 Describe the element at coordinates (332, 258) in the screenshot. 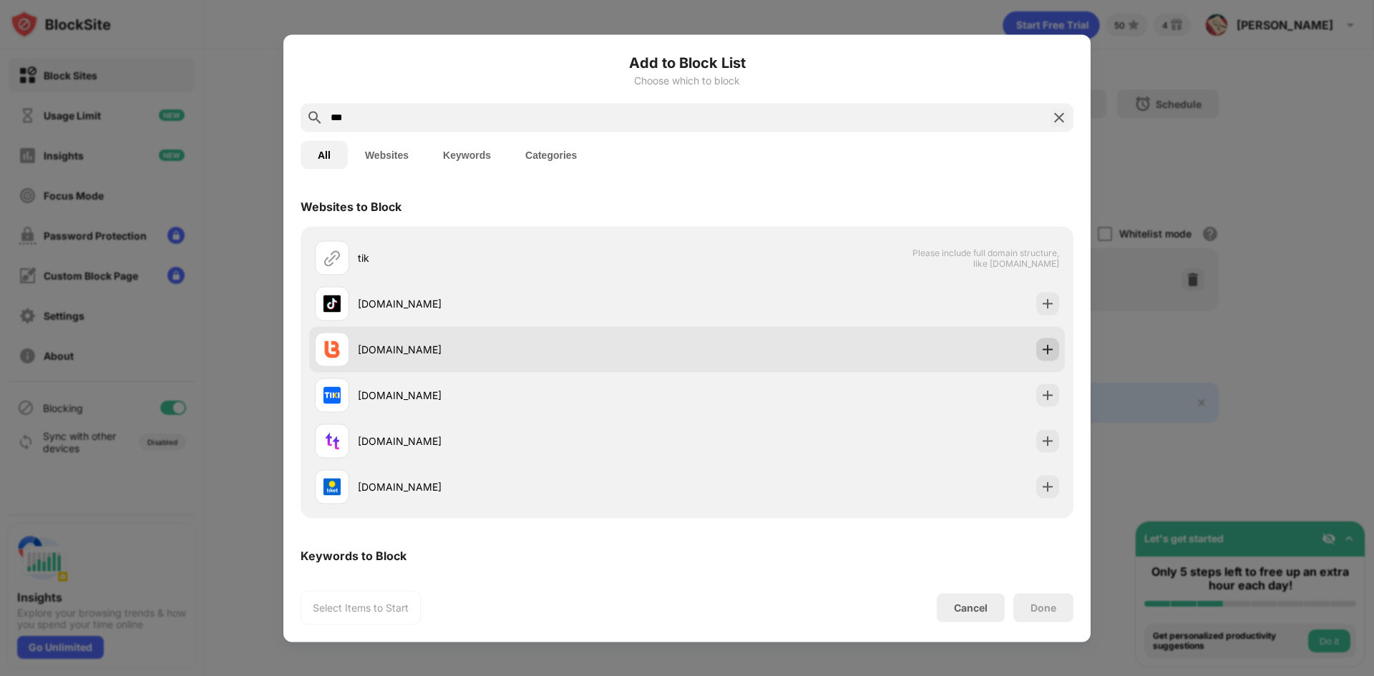

I see `img: url.svg` at that location.